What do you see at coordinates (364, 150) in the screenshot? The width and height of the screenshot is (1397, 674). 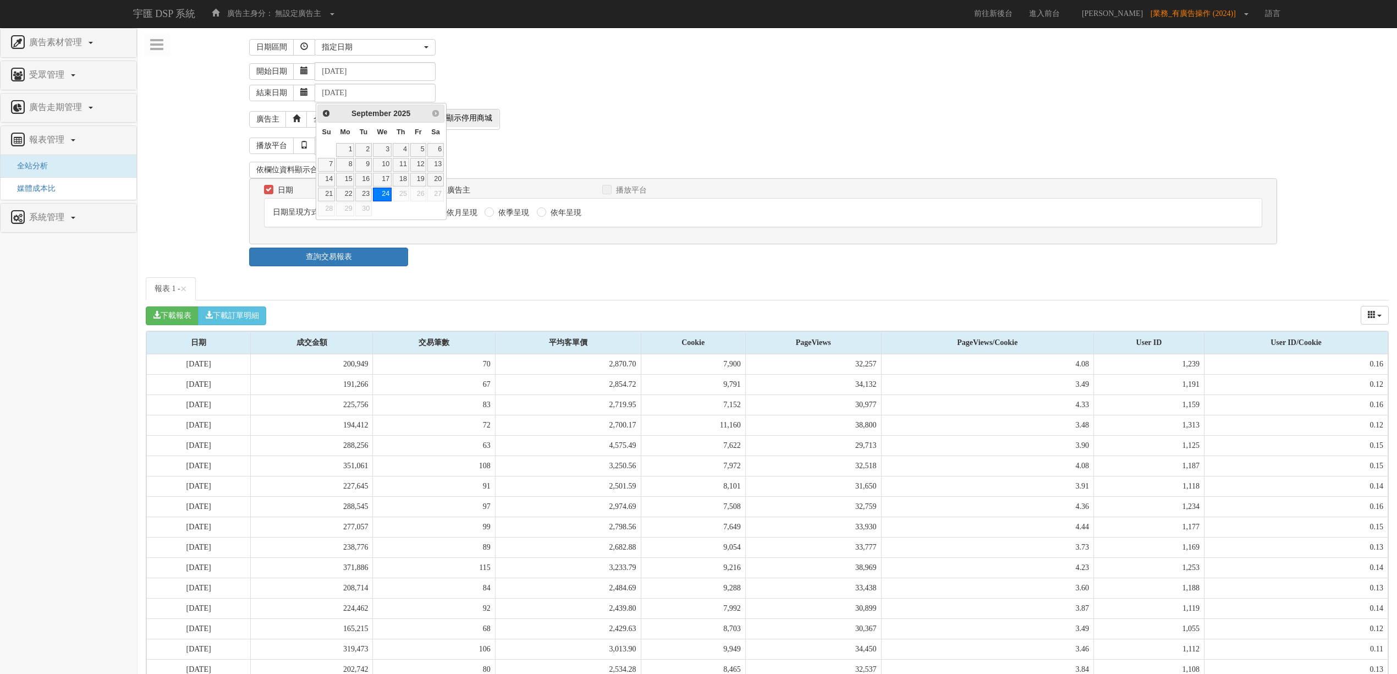 I see `a: 2` at bounding box center [364, 150].